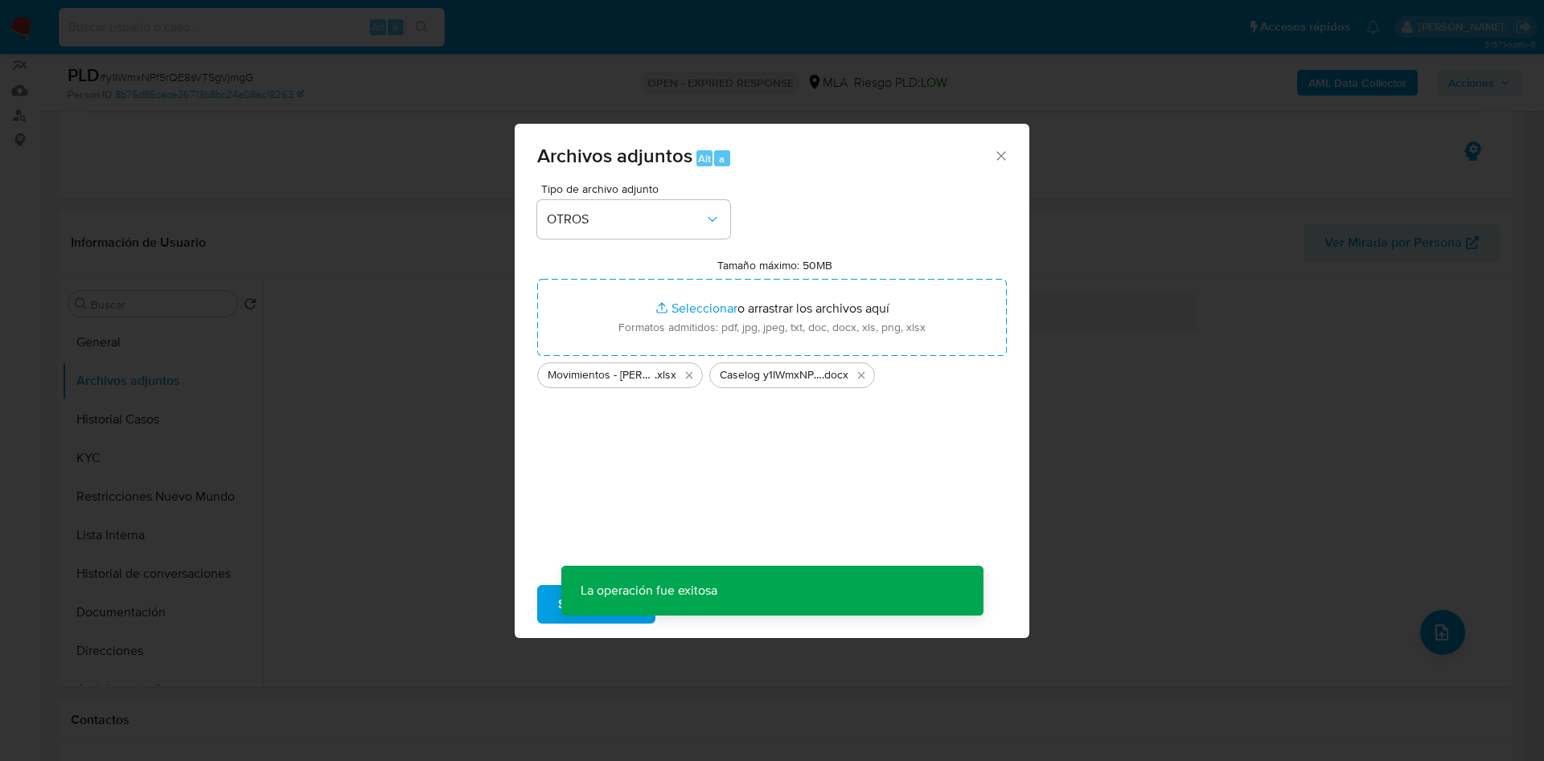 The width and height of the screenshot is (1544, 761). I want to click on span: Caselog y1IWmxNPf5rQE8sVTSgVjmgG_2025_07_18_08_32_32, so click(770, 375).